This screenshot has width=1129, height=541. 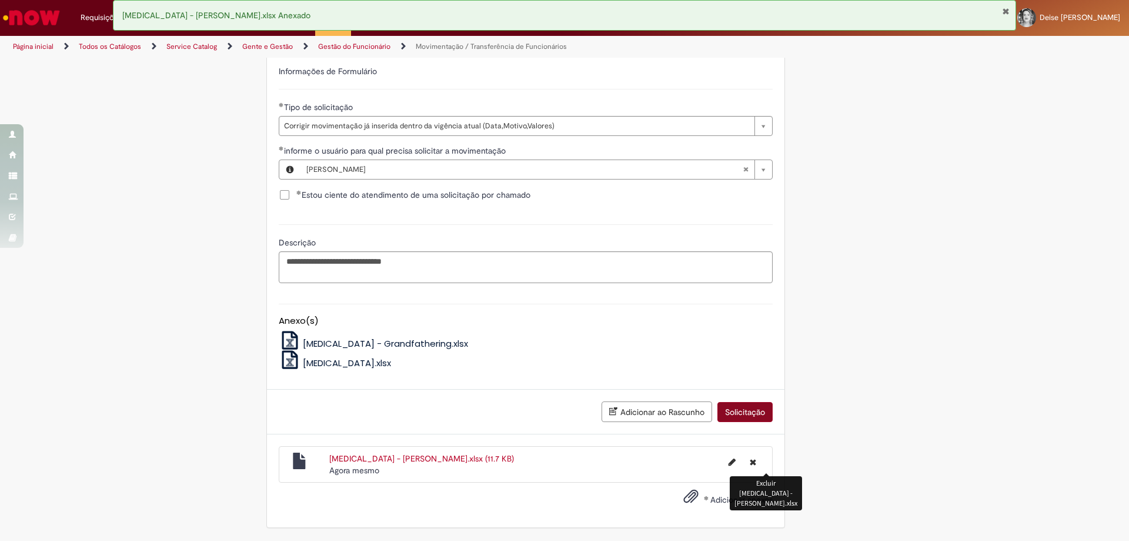 I want to click on span: Descrição, so click(x=298, y=242).